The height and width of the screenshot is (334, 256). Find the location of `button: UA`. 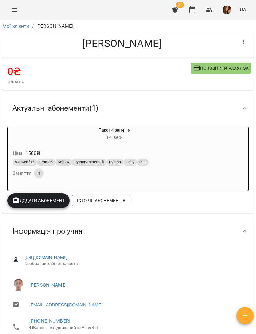

button: UA is located at coordinates (243, 10).